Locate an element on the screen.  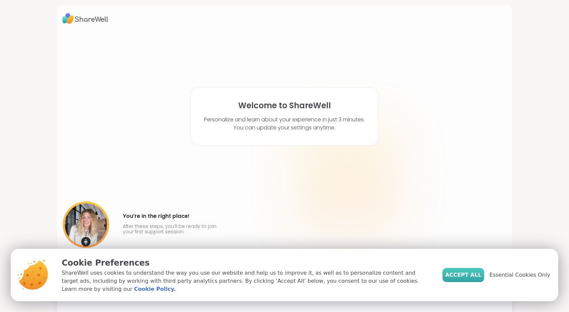
p: After these steps, you’ll be ready to join your first support session. is located at coordinates (171, 229).